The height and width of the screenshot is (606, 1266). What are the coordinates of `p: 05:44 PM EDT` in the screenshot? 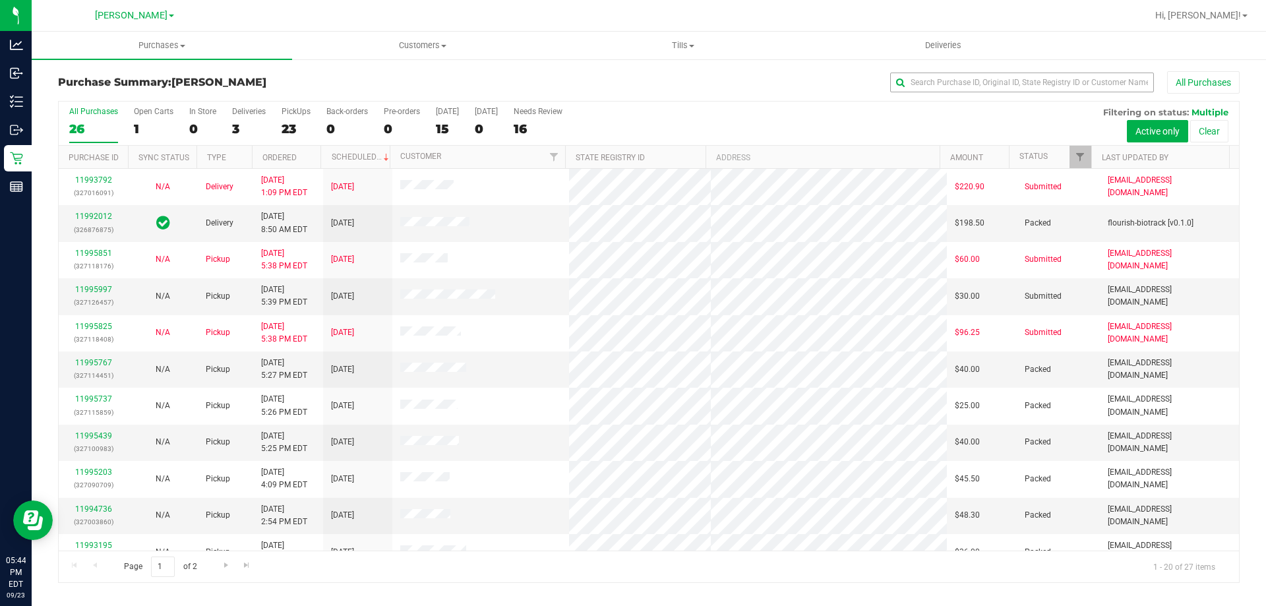 It's located at (16, 572).